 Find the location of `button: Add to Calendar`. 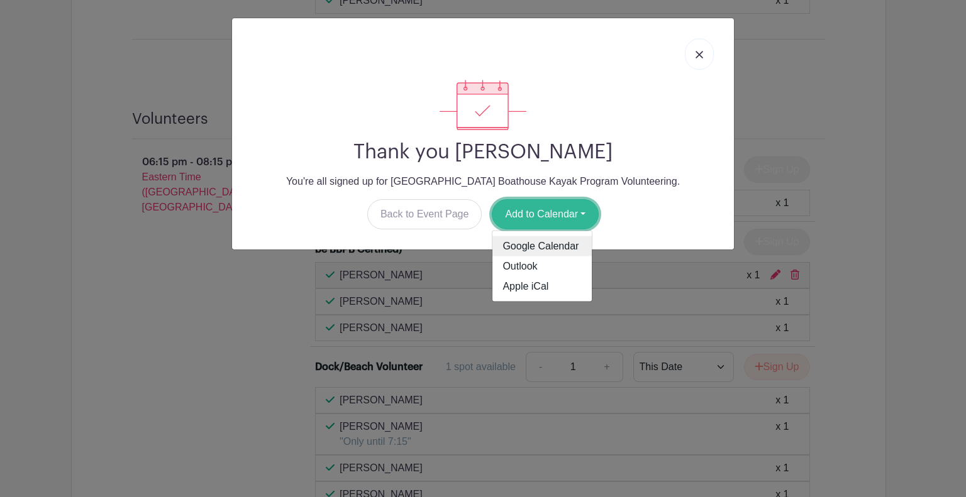

button: Add to Calendar is located at coordinates (545, 214).